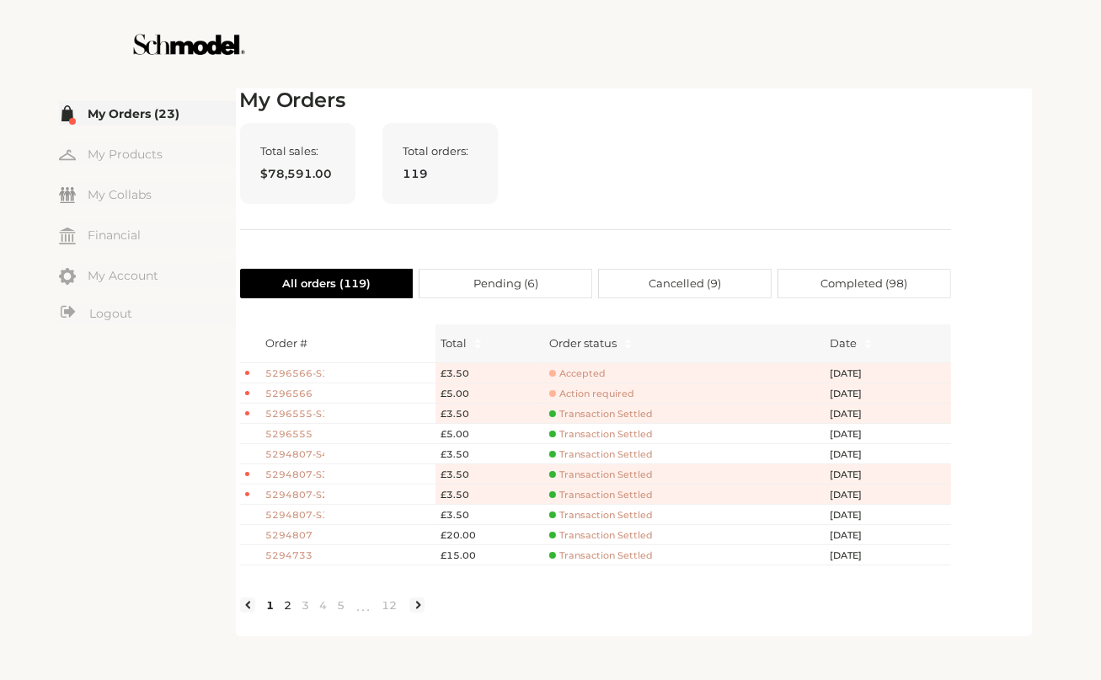  Describe the element at coordinates (147, 275) in the screenshot. I see `a: My Account` at that location.